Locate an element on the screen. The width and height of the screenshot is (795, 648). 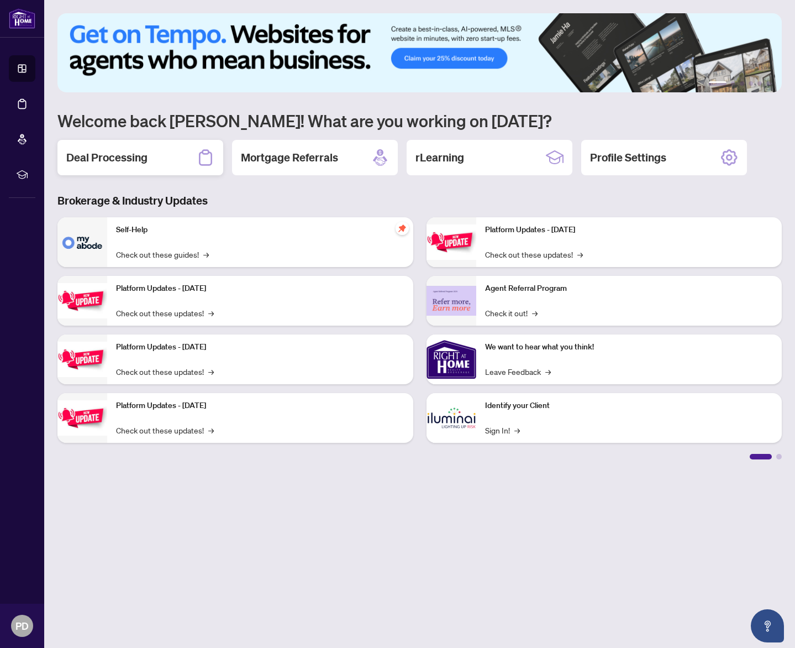
img: Identify your Client is located at coordinates (451, 418).